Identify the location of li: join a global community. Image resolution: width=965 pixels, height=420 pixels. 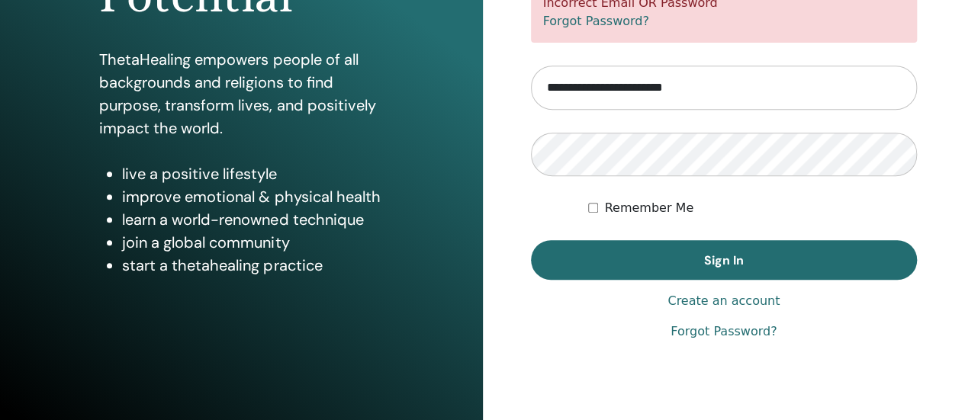
(253, 243).